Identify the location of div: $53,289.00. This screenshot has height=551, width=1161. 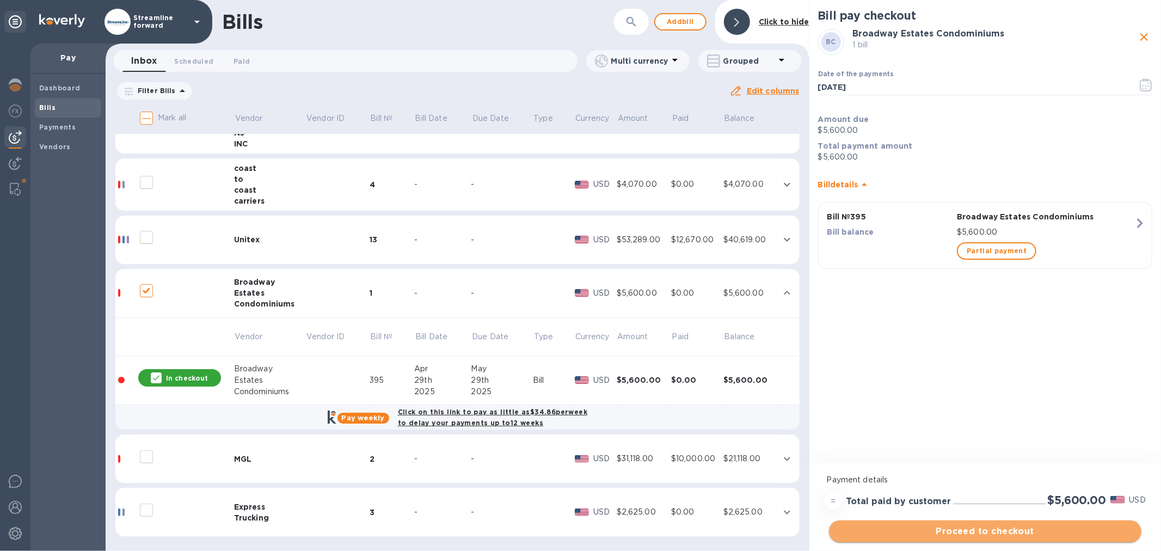
(644, 239).